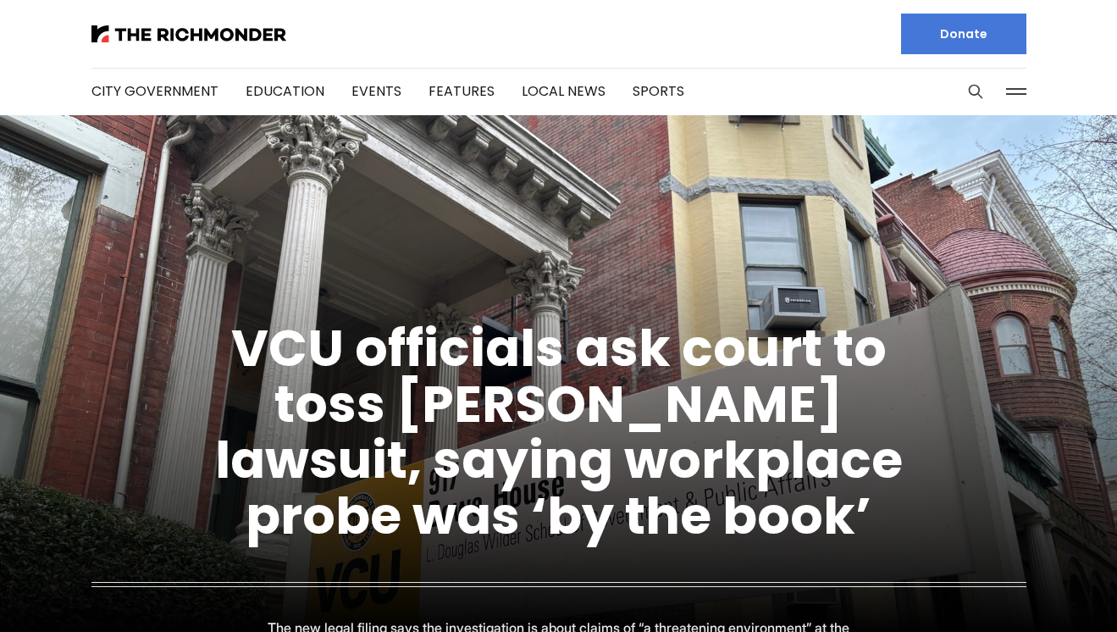  What do you see at coordinates (155, 91) in the screenshot?
I see `a: City Government` at bounding box center [155, 91].